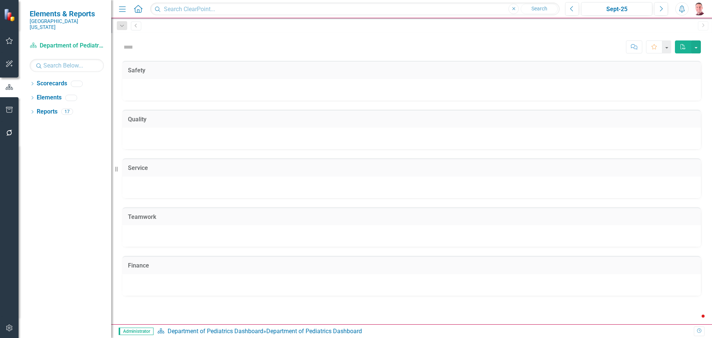  Describe the element at coordinates (412, 266) in the screenshot. I see `h3: Finance` at that location.